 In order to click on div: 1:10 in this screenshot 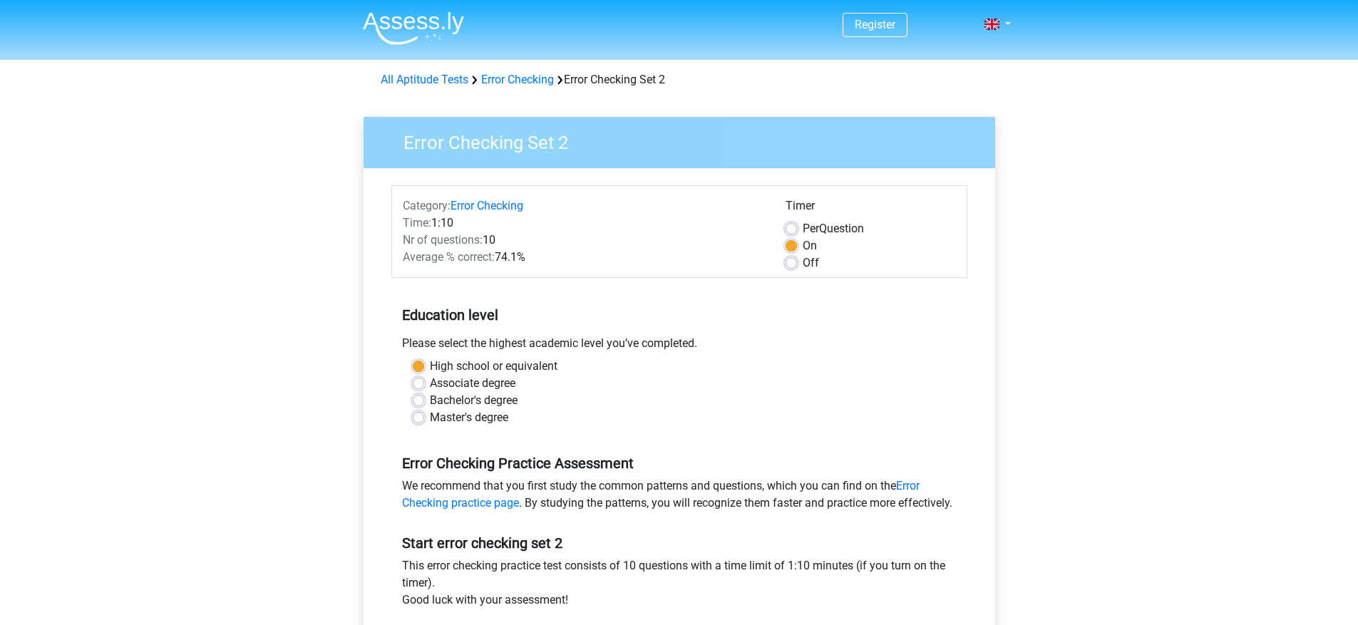, I will do `click(583, 223)`.